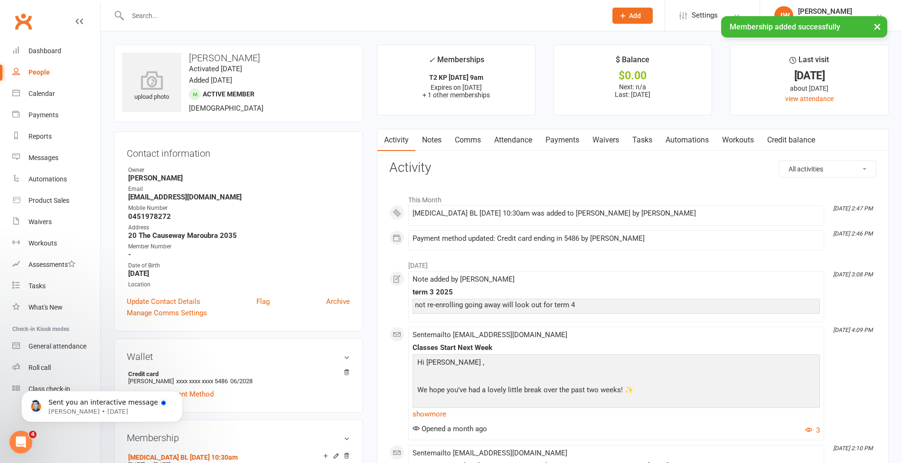  I want to click on input: Search..., so click(362, 16).